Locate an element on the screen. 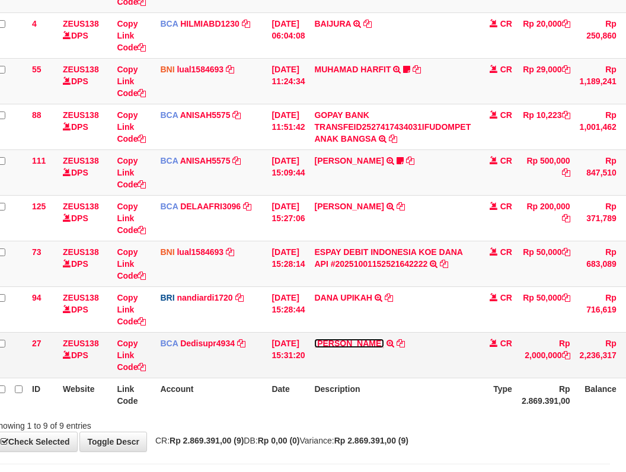  td: Rp 683,089 is located at coordinates (598, 263).